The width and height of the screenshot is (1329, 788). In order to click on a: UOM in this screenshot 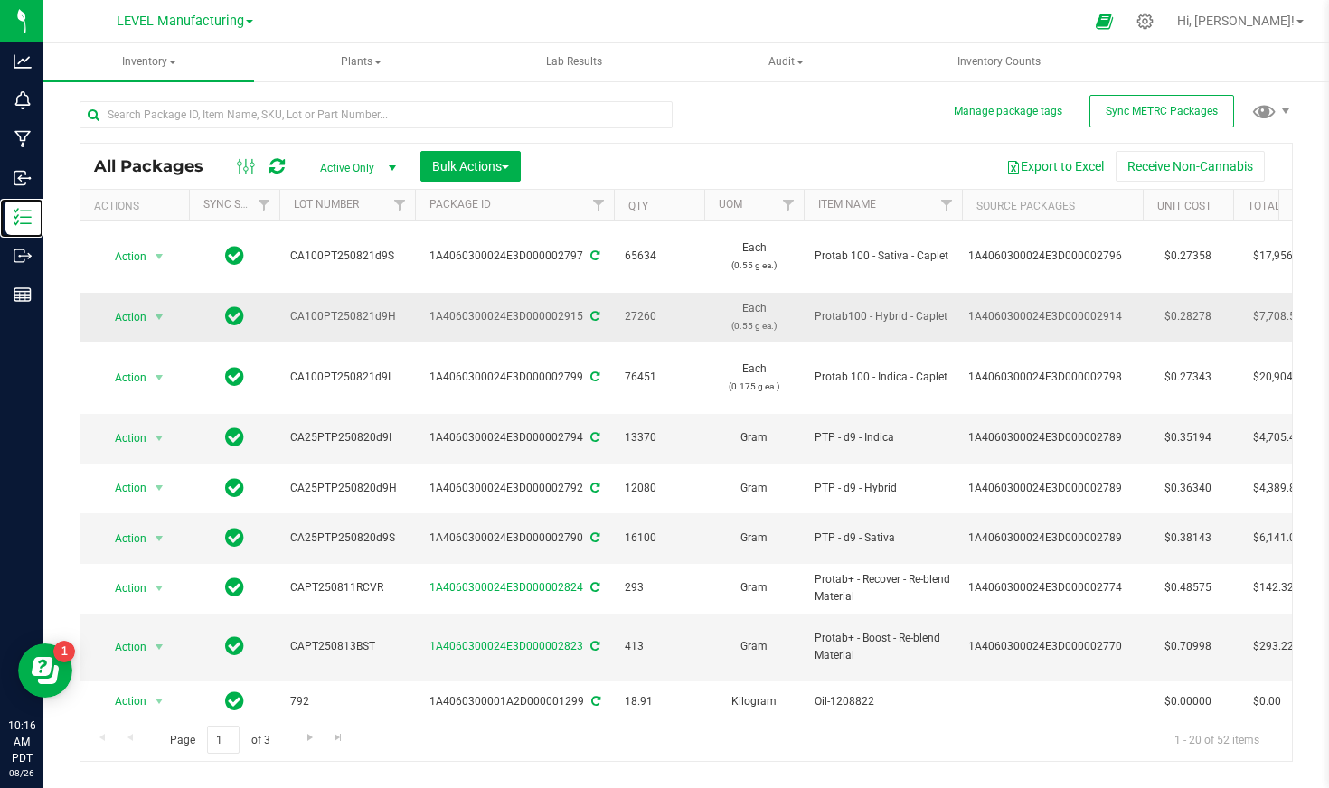, I will do `click(731, 204)`.